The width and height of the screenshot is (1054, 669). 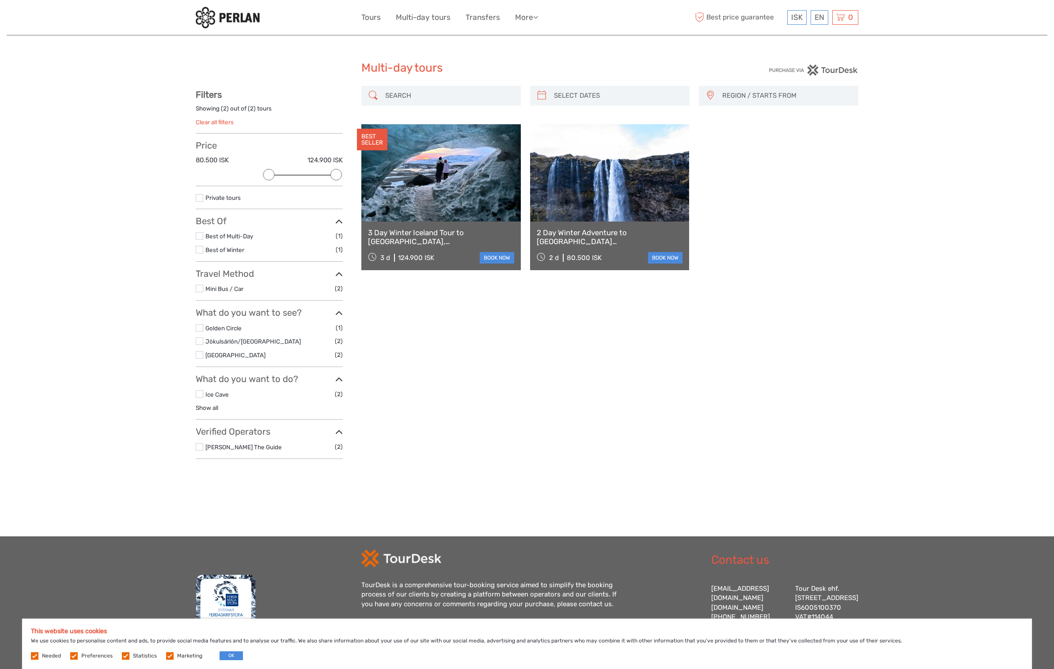 What do you see at coordinates (483, 17) in the screenshot?
I see `a: Transfers` at bounding box center [483, 17].